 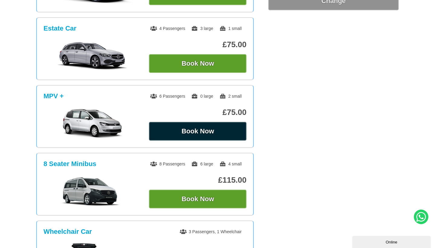 What do you see at coordinates (92, 56) in the screenshot?
I see `img: Estate Car` at bounding box center [92, 56].